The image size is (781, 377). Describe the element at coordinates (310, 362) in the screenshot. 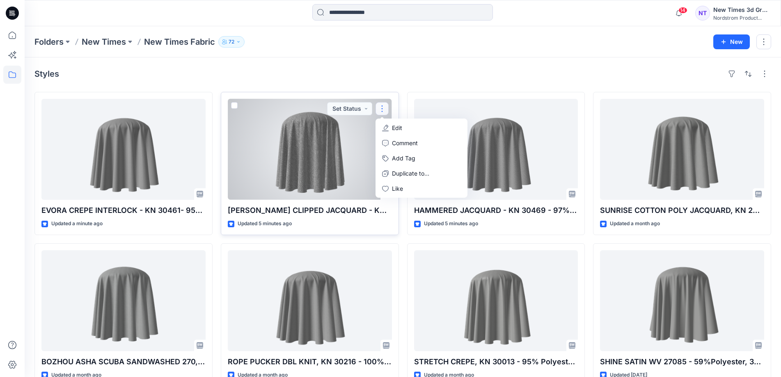

I see `p: ROPE PUCKER DBL KNIT, KN 30216 - 100% Cotton, 300gsm.` at that location.